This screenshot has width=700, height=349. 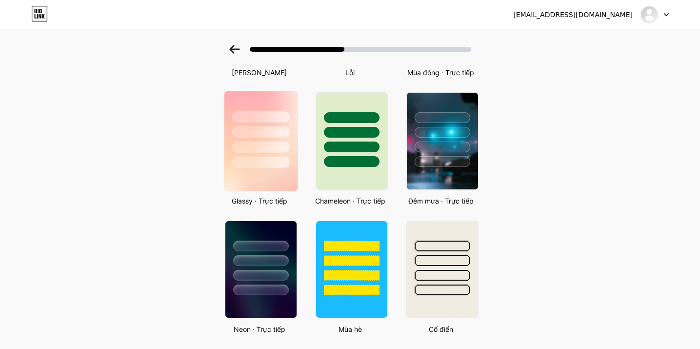 What do you see at coordinates (260, 141) in the screenshot?
I see `img: glassmorphism.jpg` at bounding box center [260, 141].